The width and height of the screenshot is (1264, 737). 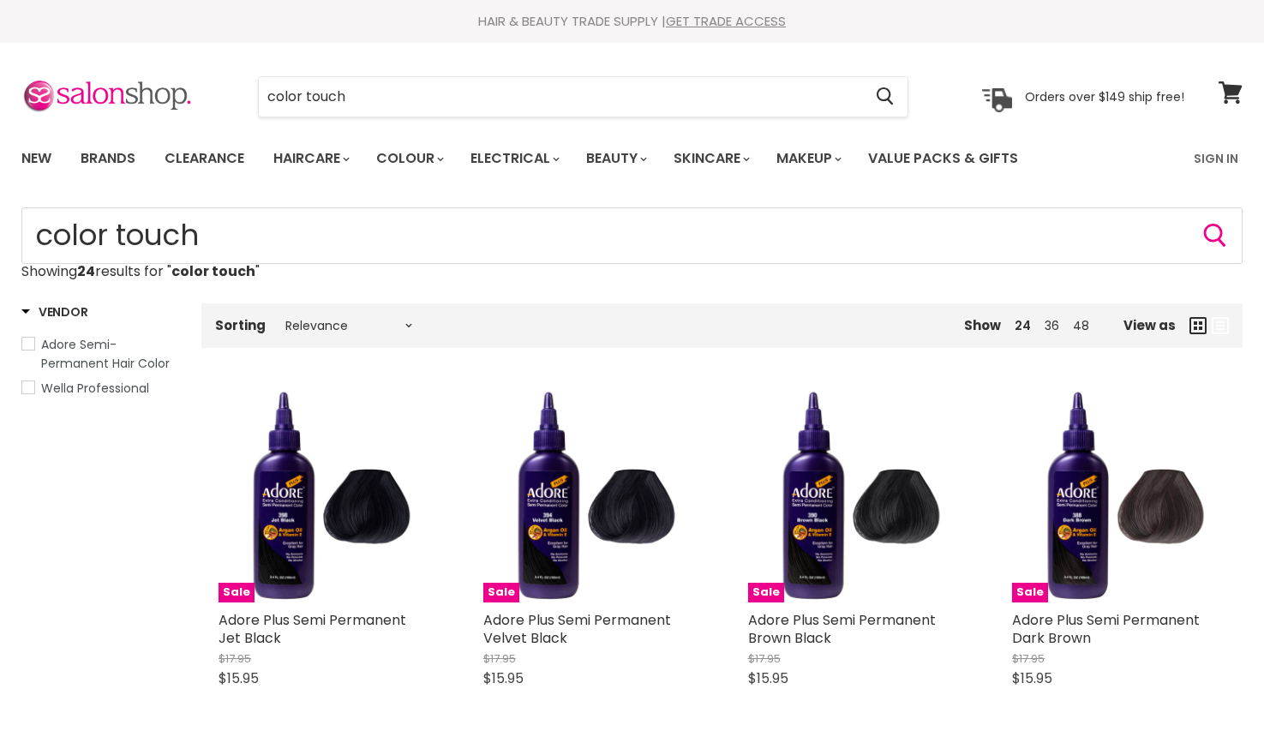 I want to click on label: Sorting, so click(x=240, y=325).